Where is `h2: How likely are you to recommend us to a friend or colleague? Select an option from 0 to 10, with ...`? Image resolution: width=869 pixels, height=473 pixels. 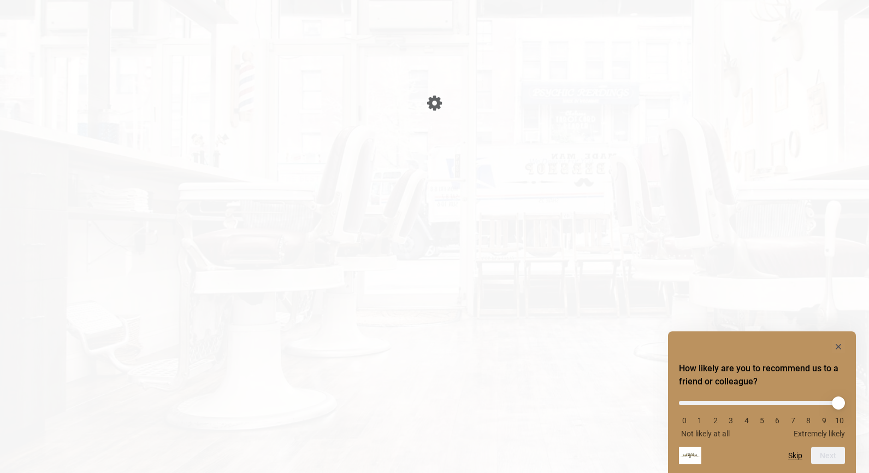
h2: How likely are you to recommend us to a friend or colleague? Select an option from 0 to 10, with ... is located at coordinates (762, 375).